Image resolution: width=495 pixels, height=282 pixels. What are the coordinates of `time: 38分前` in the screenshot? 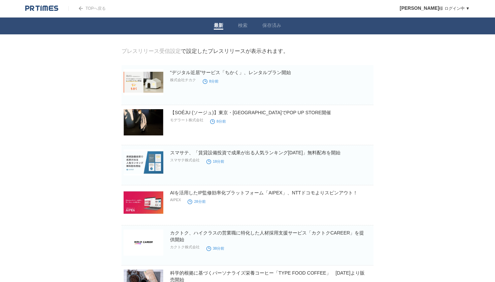 It's located at (215, 248).